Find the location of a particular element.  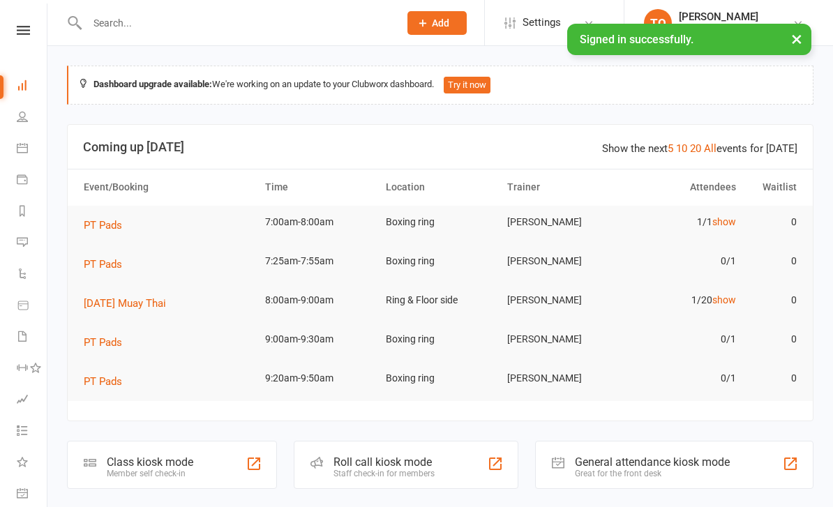

button: Try it now is located at coordinates (467, 85).